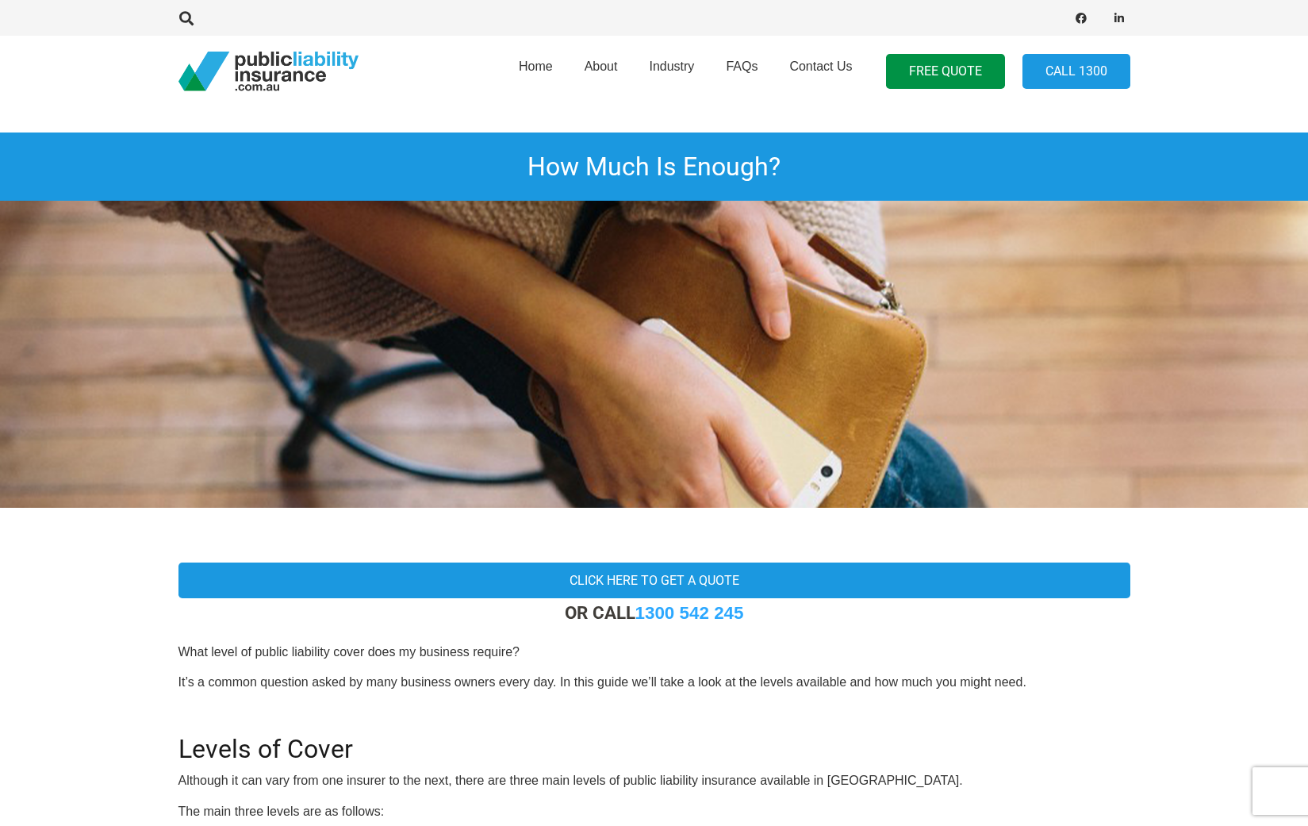 The image size is (1308, 826). Describe the element at coordinates (187, 18) in the screenshot. I see `a: Search` at that location.